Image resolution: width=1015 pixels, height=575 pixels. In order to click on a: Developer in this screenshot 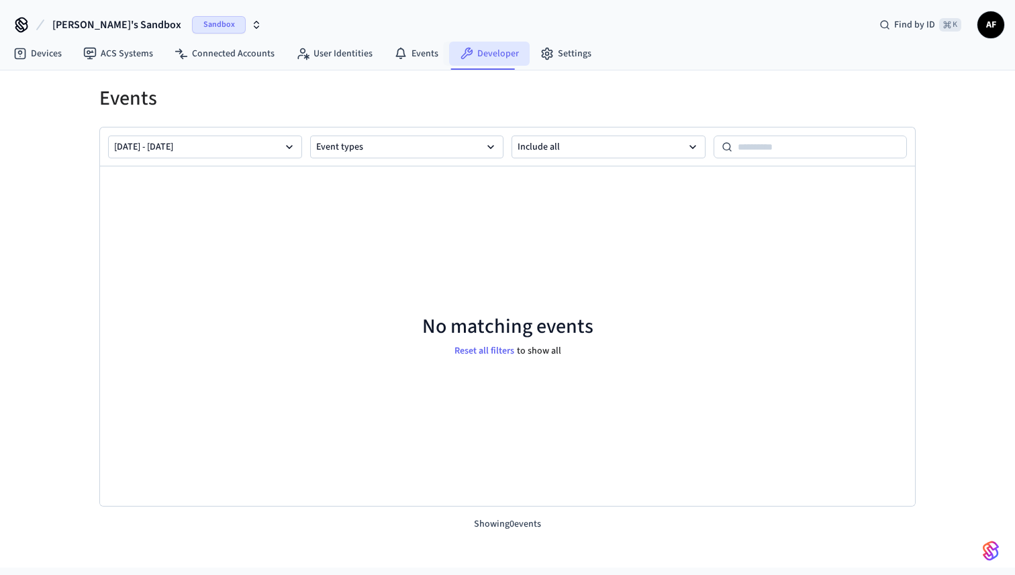, I will do `click(489, 54)`.